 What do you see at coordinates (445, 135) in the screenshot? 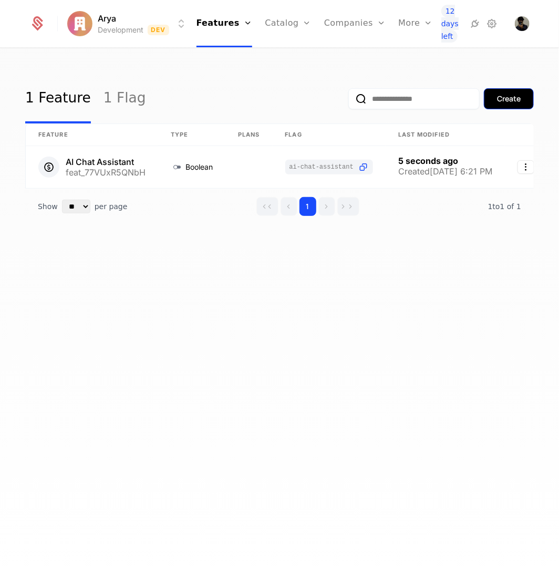
I see `th: Last Modified` at bounding box center [445, 135].